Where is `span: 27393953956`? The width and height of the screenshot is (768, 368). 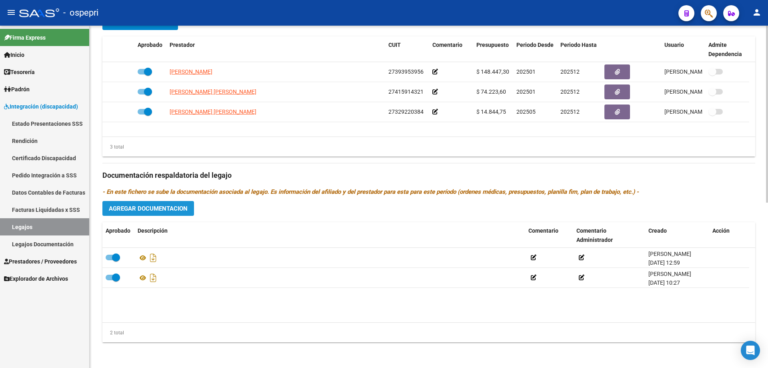 span: 27393953956 is located at coordinates (406, 72).